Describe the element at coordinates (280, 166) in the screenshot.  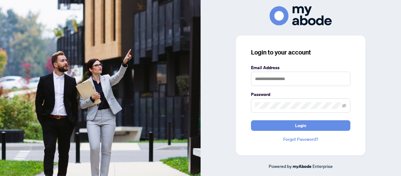
I see `span: Powered by` at that location.